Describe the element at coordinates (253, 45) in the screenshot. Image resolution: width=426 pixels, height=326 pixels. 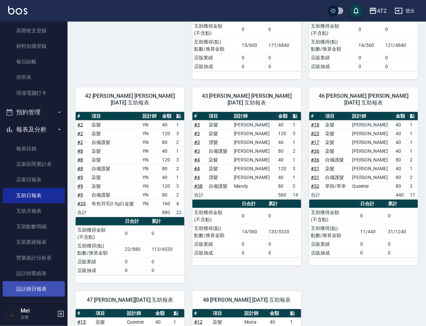
I see `td: 15/600` at that location.